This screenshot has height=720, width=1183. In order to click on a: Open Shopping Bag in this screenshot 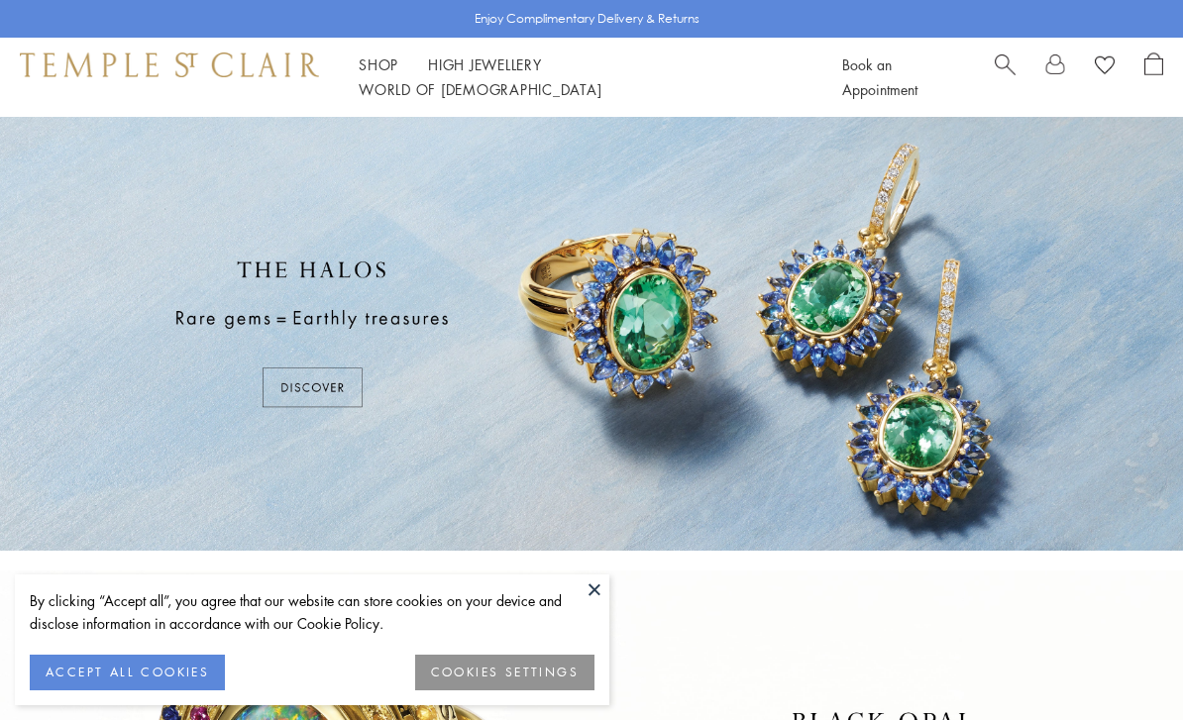, I will do `click(1153, 77)`.